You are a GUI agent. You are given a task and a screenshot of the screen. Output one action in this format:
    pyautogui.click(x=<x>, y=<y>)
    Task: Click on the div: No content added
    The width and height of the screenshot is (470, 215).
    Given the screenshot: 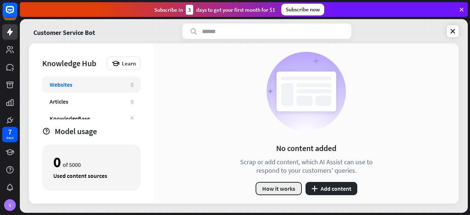 What is the action you would take?
    pyautogui.click(x=307, y=148)
    